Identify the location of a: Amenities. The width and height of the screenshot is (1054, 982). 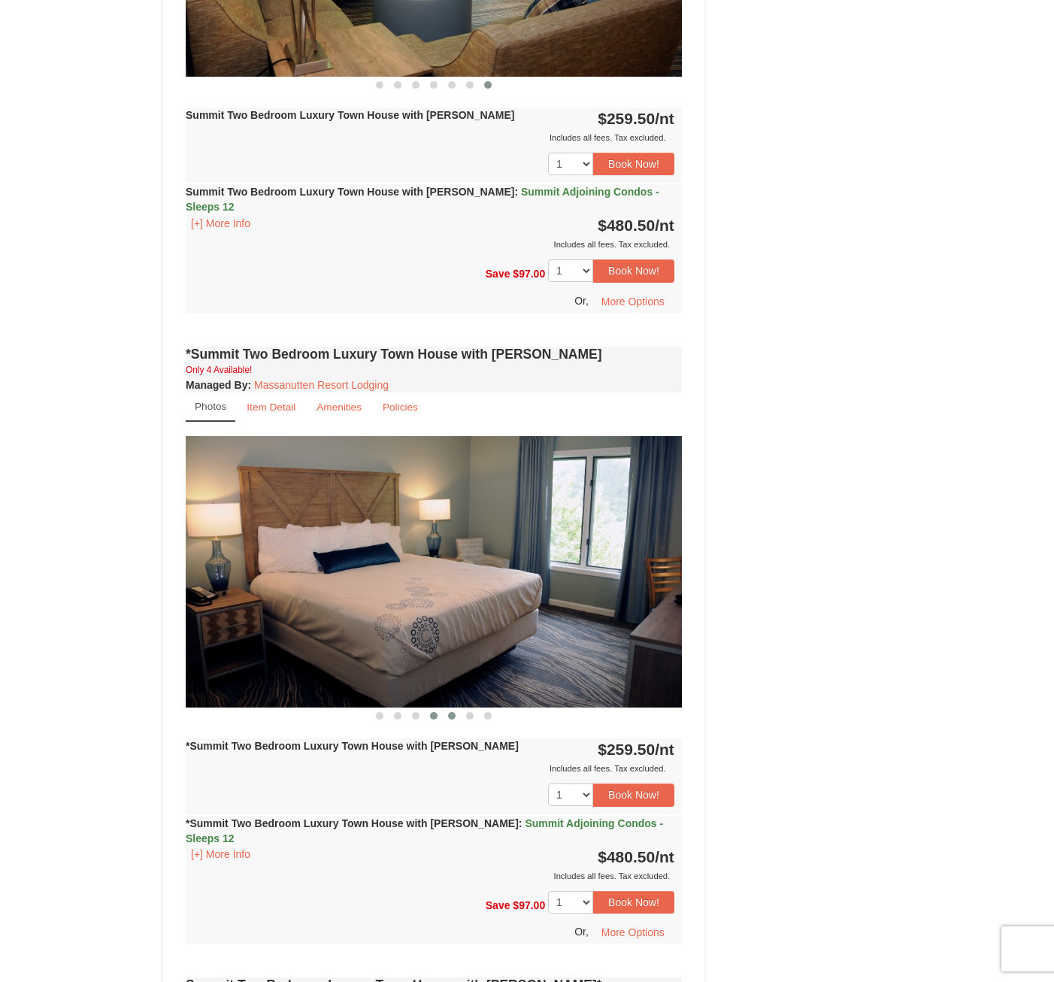
(339, 407).